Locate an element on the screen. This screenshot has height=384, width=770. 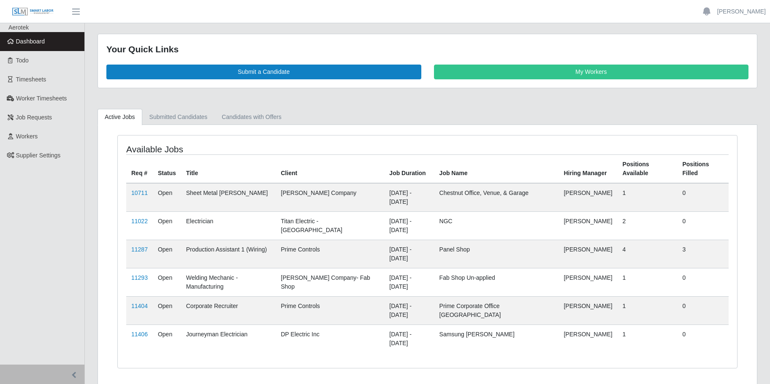
span: Aerotek is located at coordinates (19, 27).